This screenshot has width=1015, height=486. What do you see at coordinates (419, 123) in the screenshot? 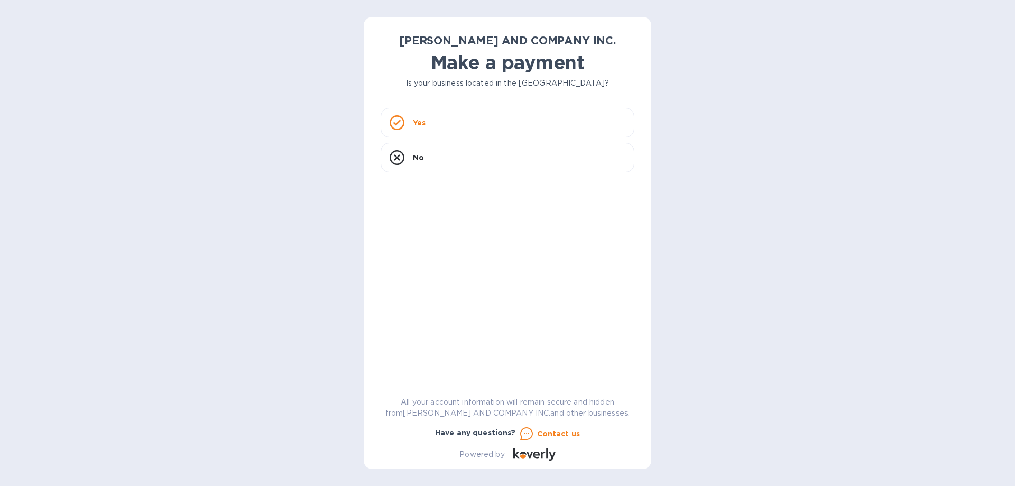
I see `p: Yes` at bounding box center [419, 123].